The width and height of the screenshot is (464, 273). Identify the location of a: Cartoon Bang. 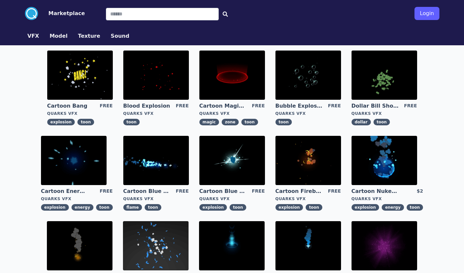
(71, 106).